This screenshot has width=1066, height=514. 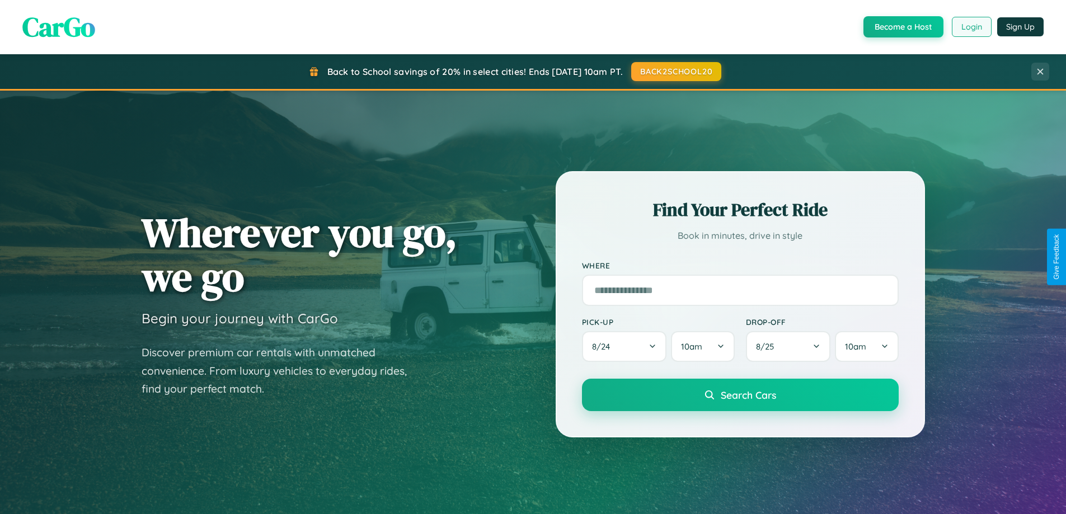 I want to click on button: 8/24, so click(x=625, y=346).